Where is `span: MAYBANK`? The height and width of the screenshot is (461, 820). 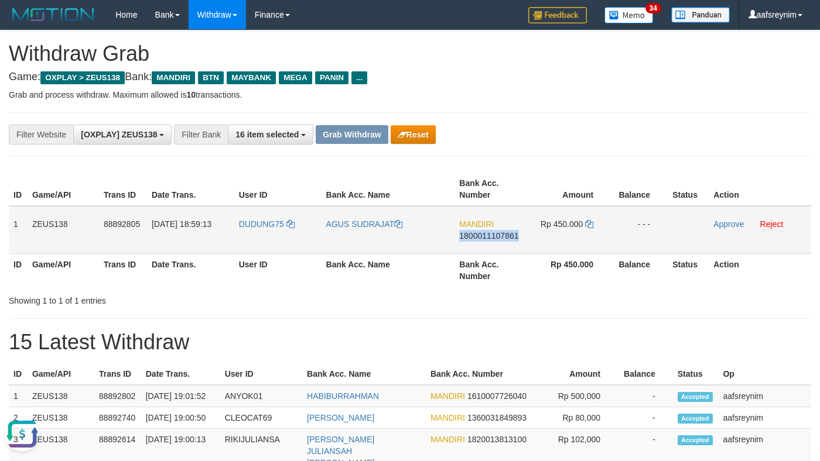 span: MAYBANK is located at coordinates (251, 78).